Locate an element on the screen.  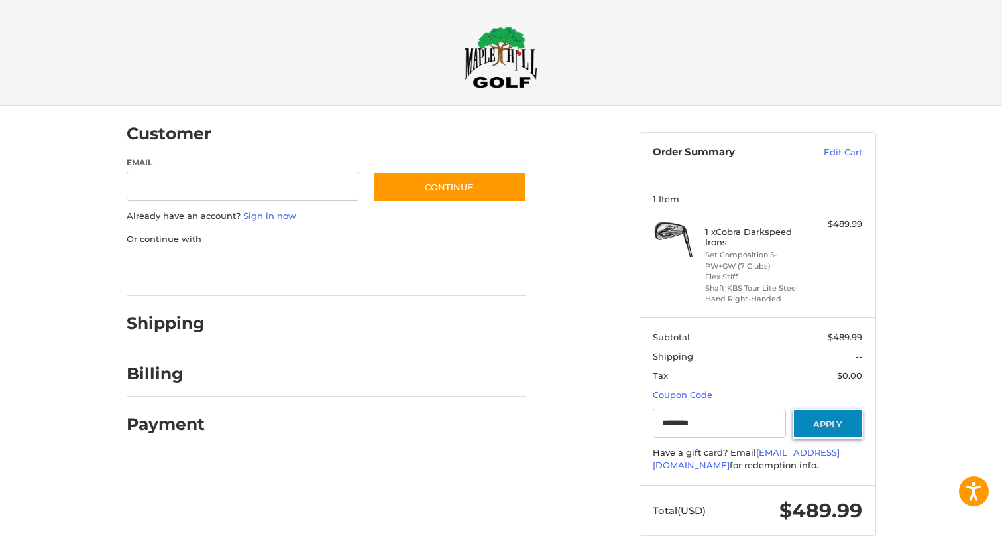
p: Already have an account? is located at coordinates (326, 216).